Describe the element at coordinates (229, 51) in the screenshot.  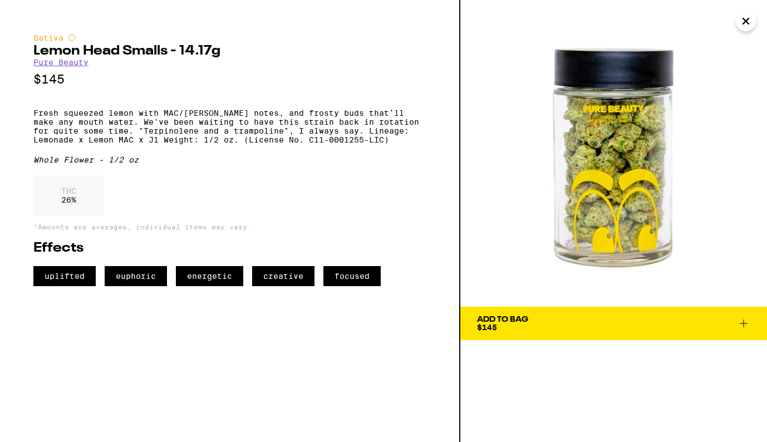
I see `h2: Lemon Head Smalls - 14.17g` at that location.